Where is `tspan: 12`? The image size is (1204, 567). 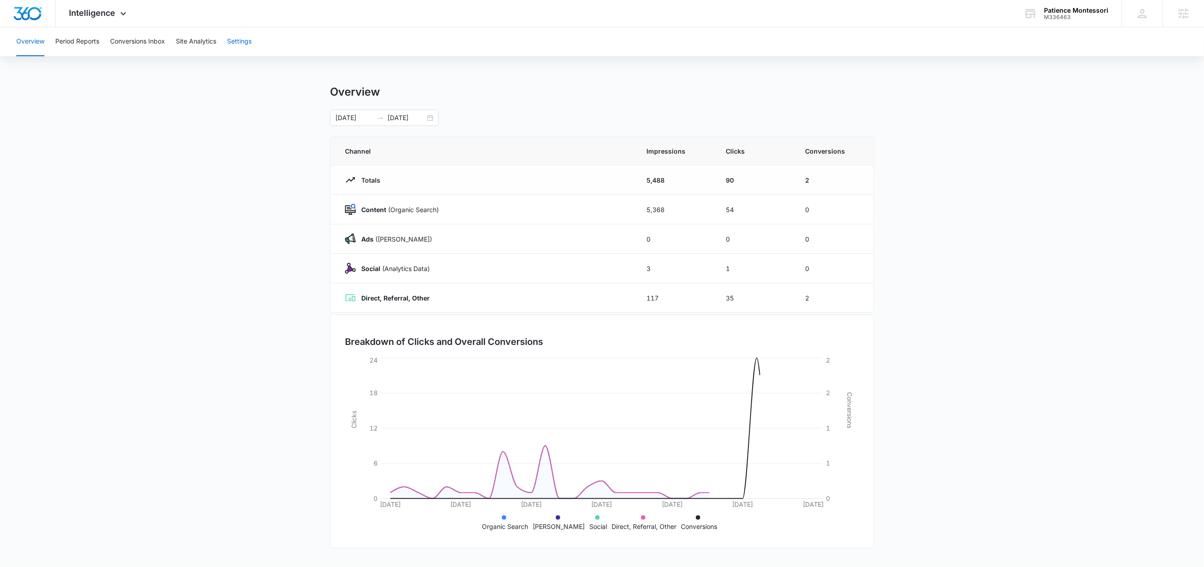
tspan: 12 is located at coordinates (373, 428).